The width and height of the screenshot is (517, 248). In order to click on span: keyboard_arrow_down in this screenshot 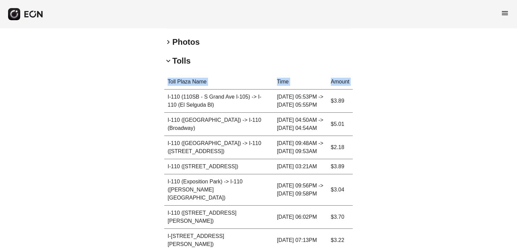, I will do `click(168, 61)`.